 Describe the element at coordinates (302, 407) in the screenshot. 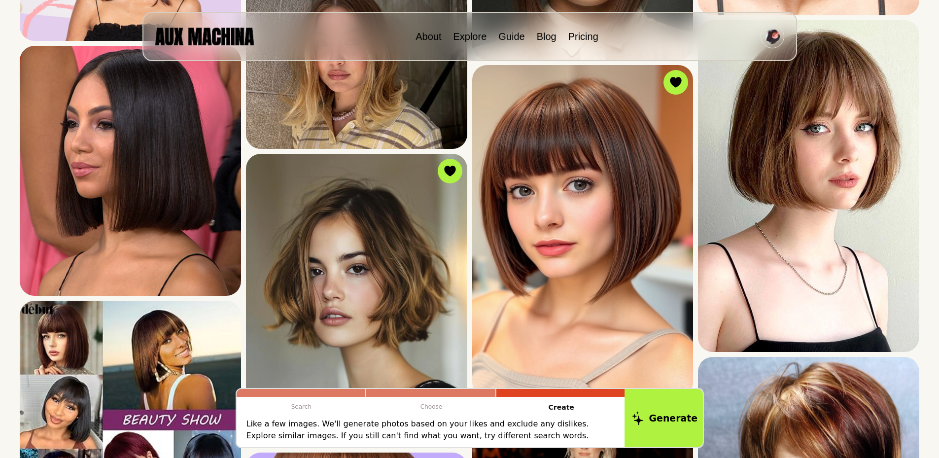

I see `p: Search` at that location.